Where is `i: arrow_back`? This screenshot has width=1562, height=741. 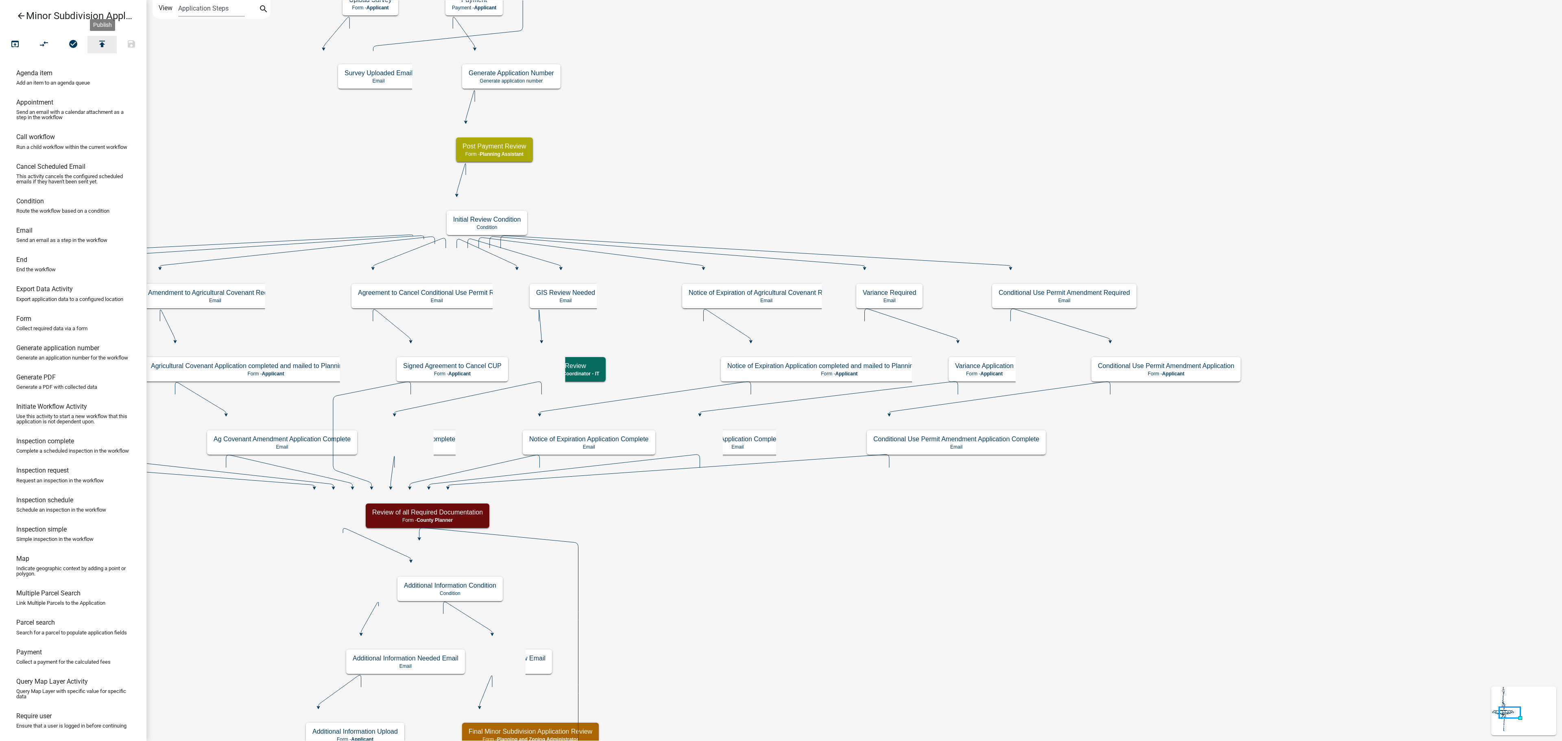
i: arrow_back is located at coordinates (21, 17).